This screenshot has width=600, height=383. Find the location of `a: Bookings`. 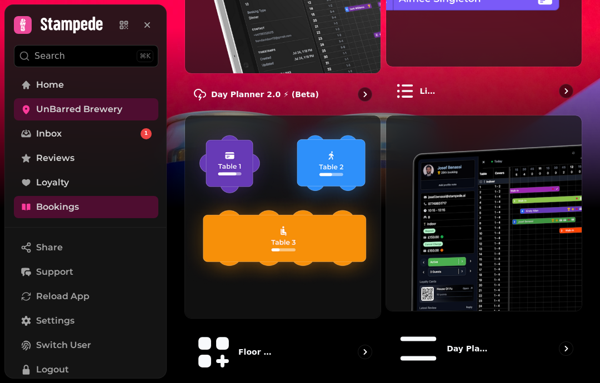

a: Bookings is located at coordinates (86, 207).